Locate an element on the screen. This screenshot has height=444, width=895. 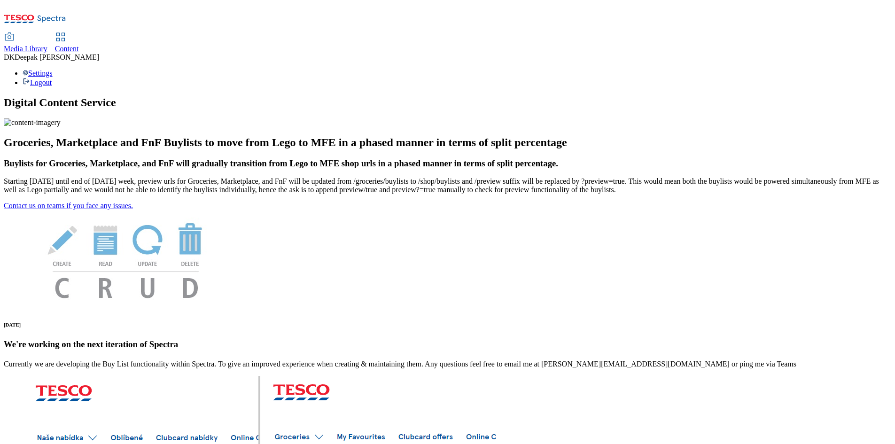
span: DK is located at coordinates (9, 57).